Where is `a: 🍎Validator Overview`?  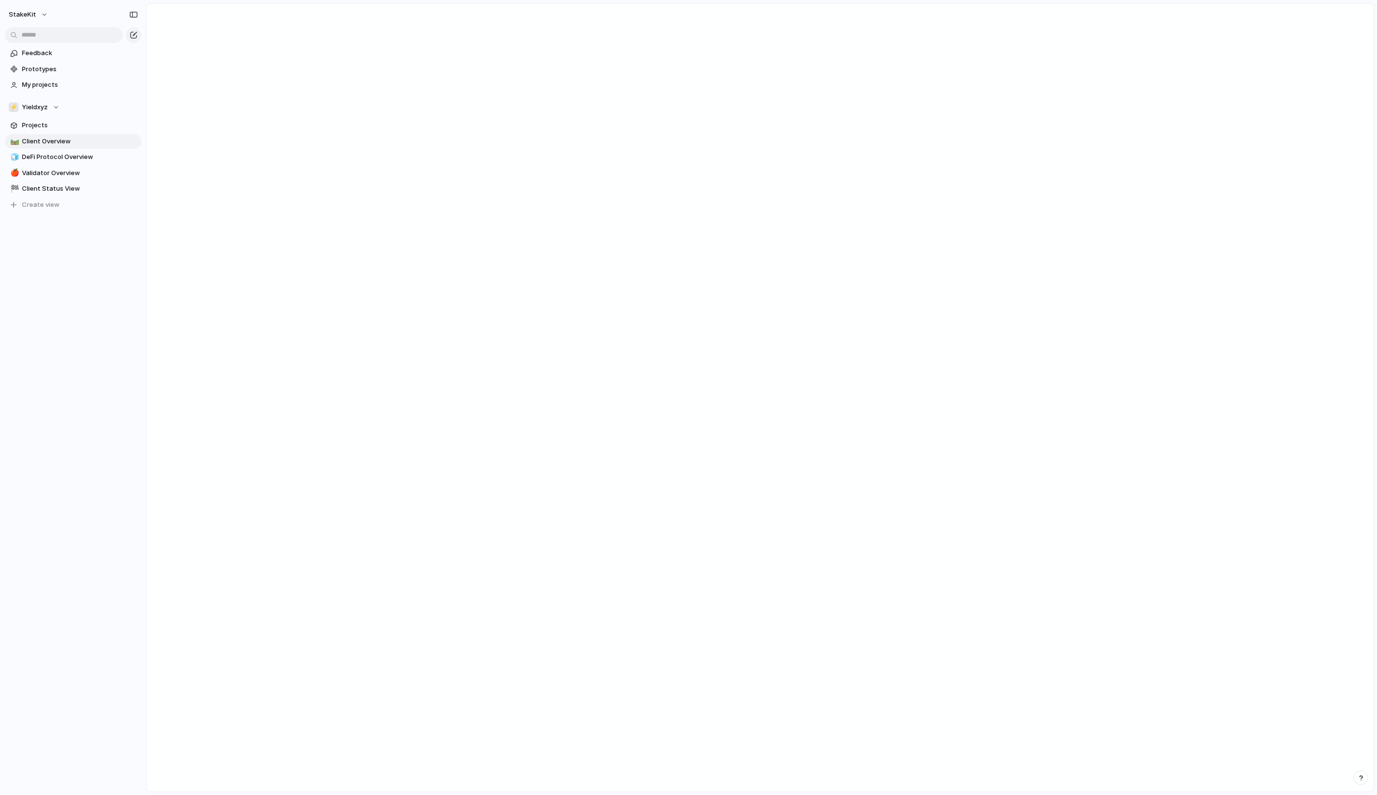
a: 🍎Validator Overview is located at coordinates (73, 173).